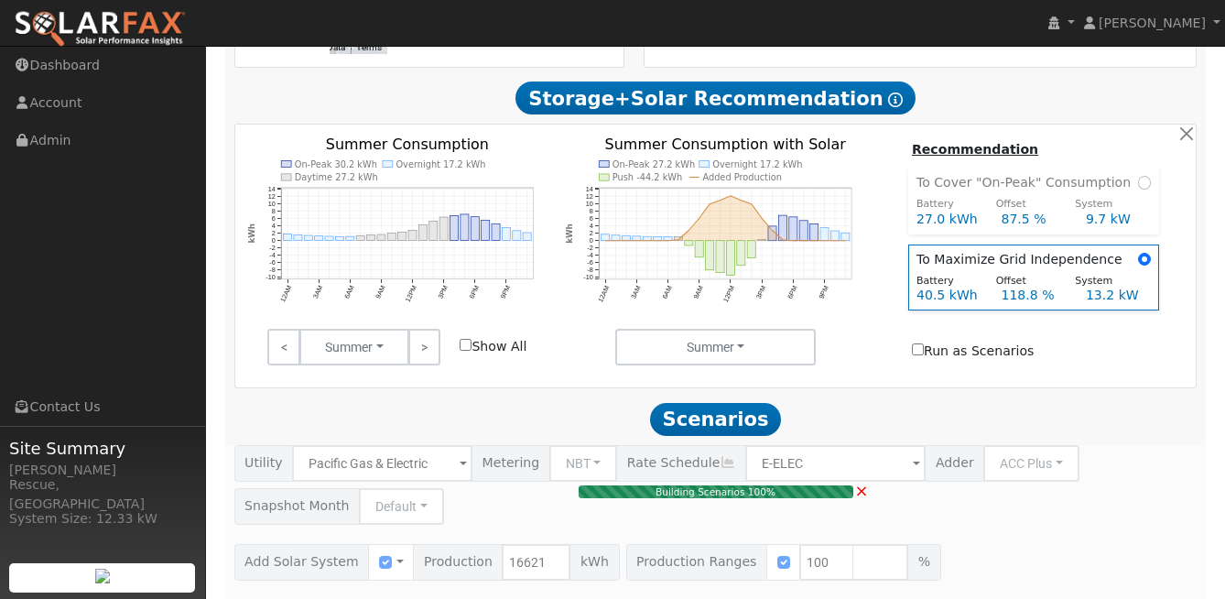  I want to click on div: 27.0 kWh, so click(949, 219).